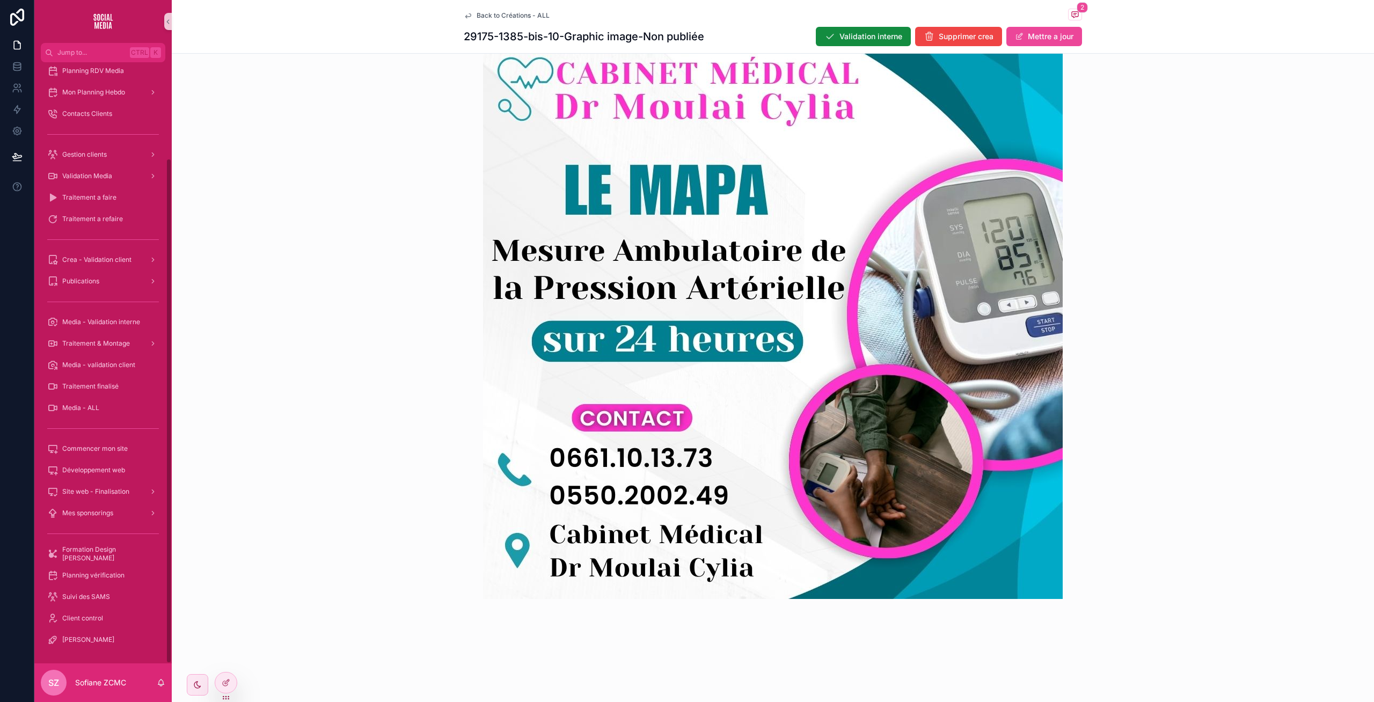 This screenshot has width=1374, height=702. Describe the element at coordinates (103, 155) in the screenshot. I see `a: Gestion clients` at that location.